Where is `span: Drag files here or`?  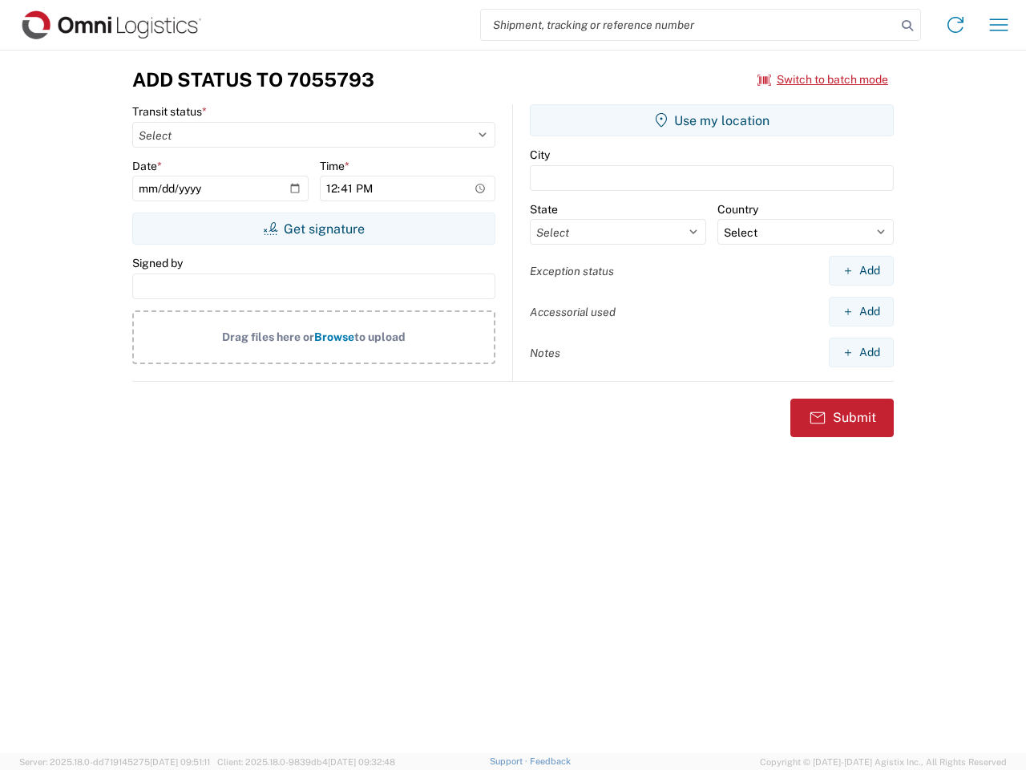 span: Drag files here or is located at coordinates (268, 337).